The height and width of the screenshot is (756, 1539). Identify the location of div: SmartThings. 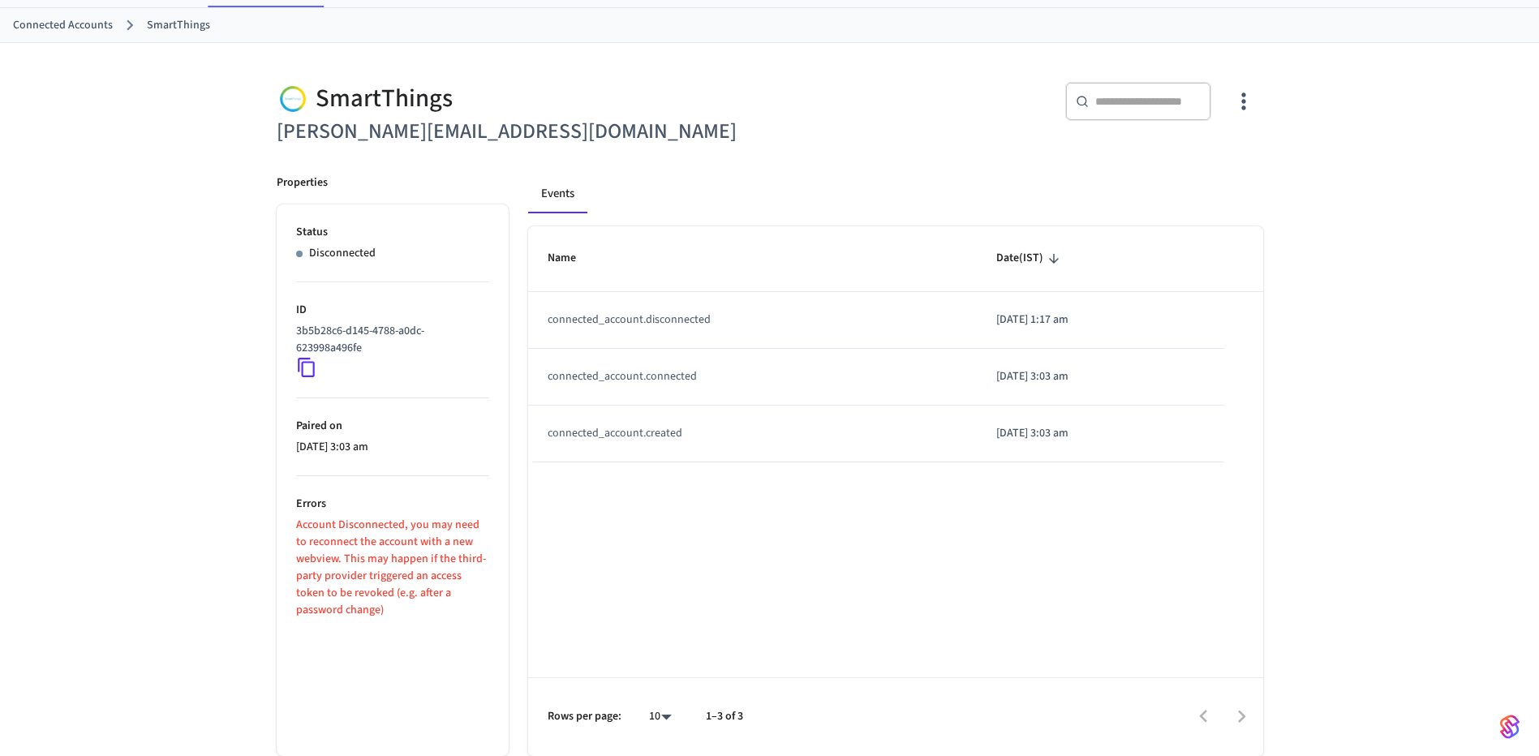
(518, 98).